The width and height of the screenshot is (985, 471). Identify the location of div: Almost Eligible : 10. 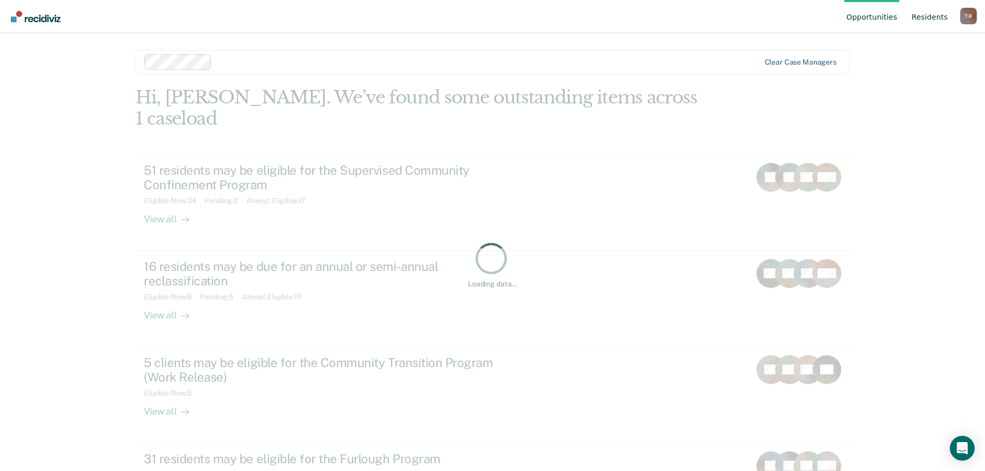
(276, 297).